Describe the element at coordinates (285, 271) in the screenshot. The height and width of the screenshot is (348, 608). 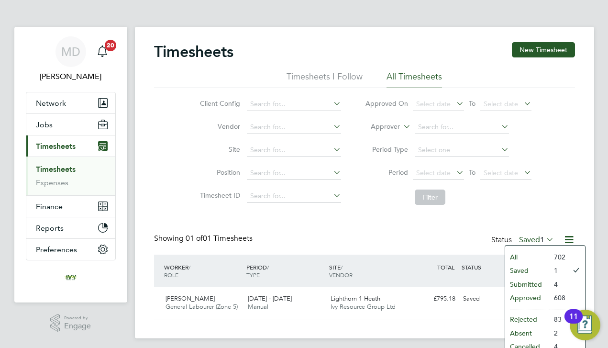
I see `div: PERIOD` at that location.